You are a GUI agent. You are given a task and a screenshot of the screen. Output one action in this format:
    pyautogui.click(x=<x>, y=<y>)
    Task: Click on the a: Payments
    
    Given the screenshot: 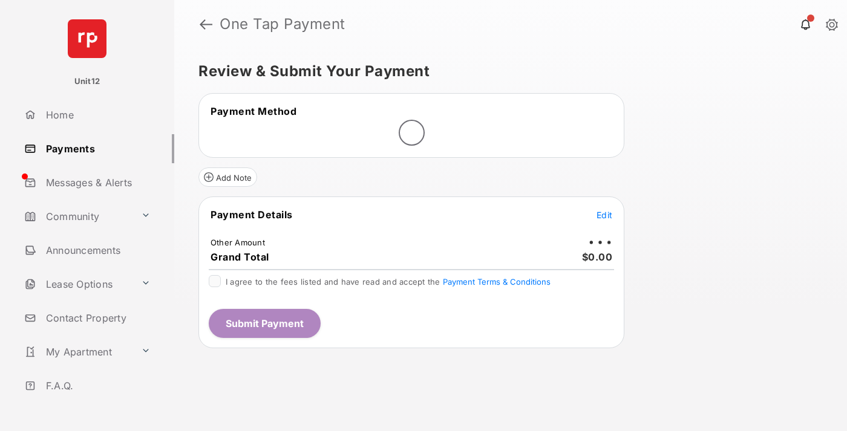 What is the action you would take?
    pyautogui.click(x=97, y=149)
    